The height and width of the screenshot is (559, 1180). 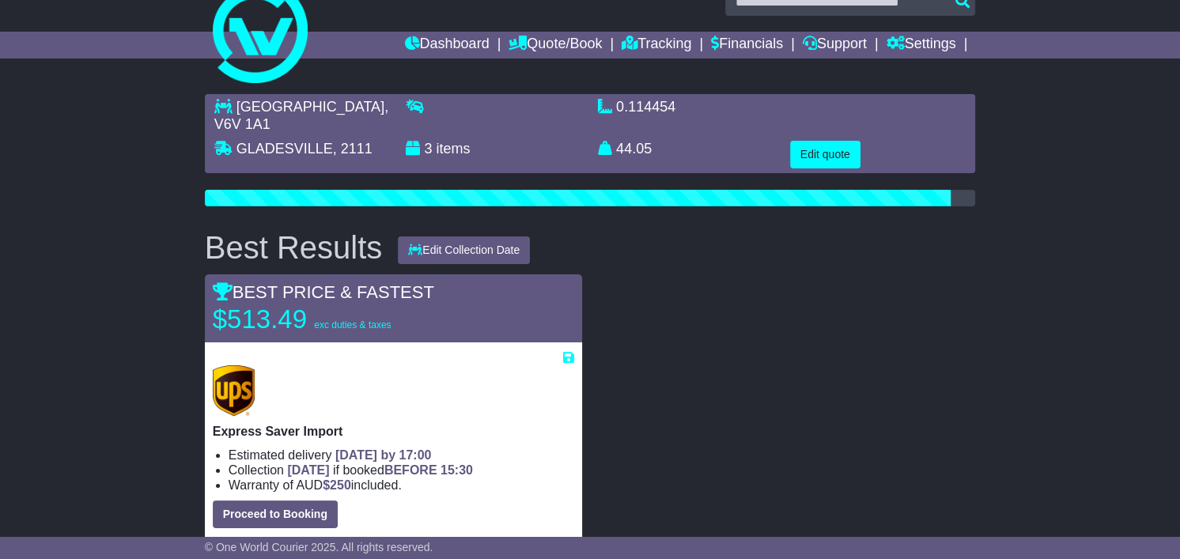 I want to click on span: BEFORE, so click(x=411, y=470).